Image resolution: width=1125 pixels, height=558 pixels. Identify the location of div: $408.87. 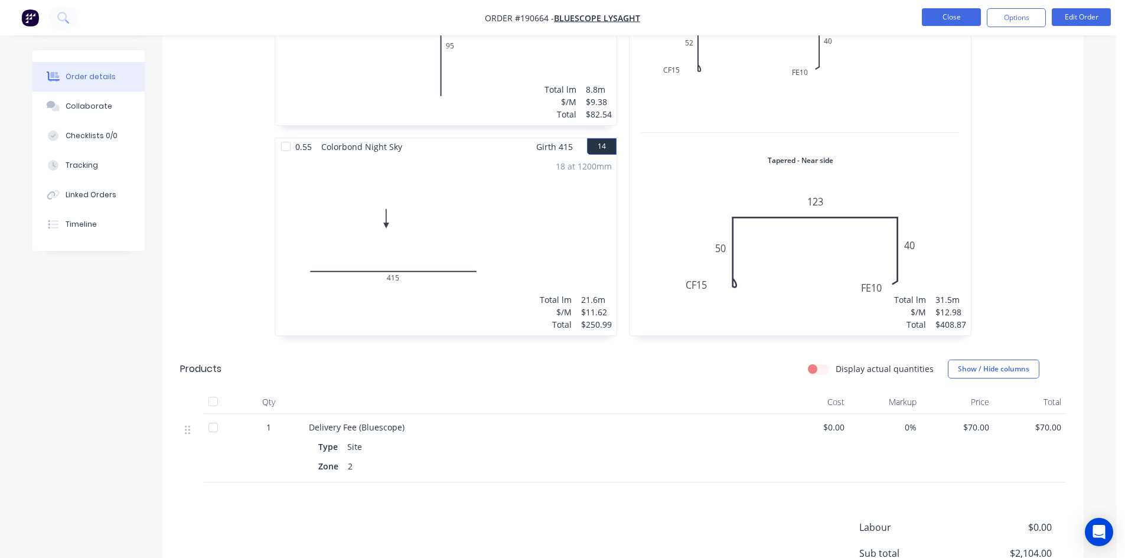
(950, 324).